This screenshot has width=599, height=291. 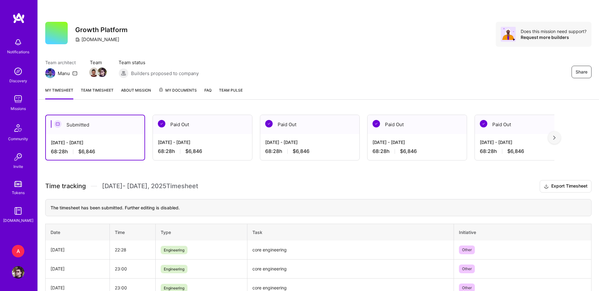 I want to click on img: guide book, so click(x=18, y=211).